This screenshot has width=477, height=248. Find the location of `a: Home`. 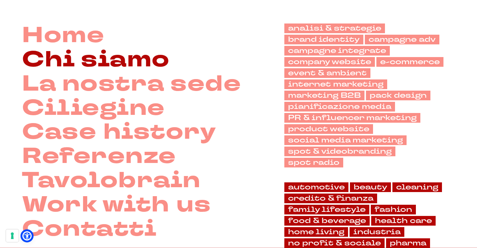

a: Home is located at coordinates (63, 35).